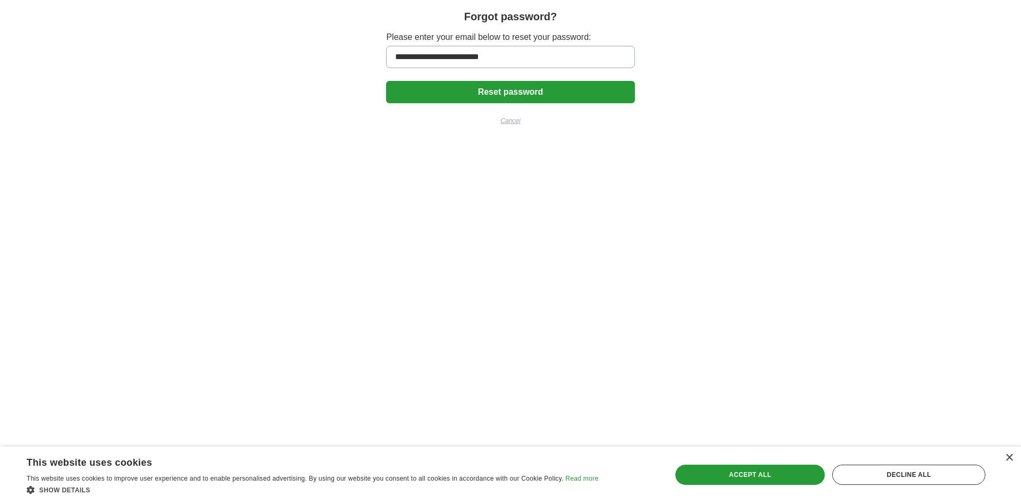 The height and width of the screenshot is (503, 1021). What do you see at coordinates (1009, 457) in the screenshot?
I see `div: Close` at bounding box center [1009, 457].